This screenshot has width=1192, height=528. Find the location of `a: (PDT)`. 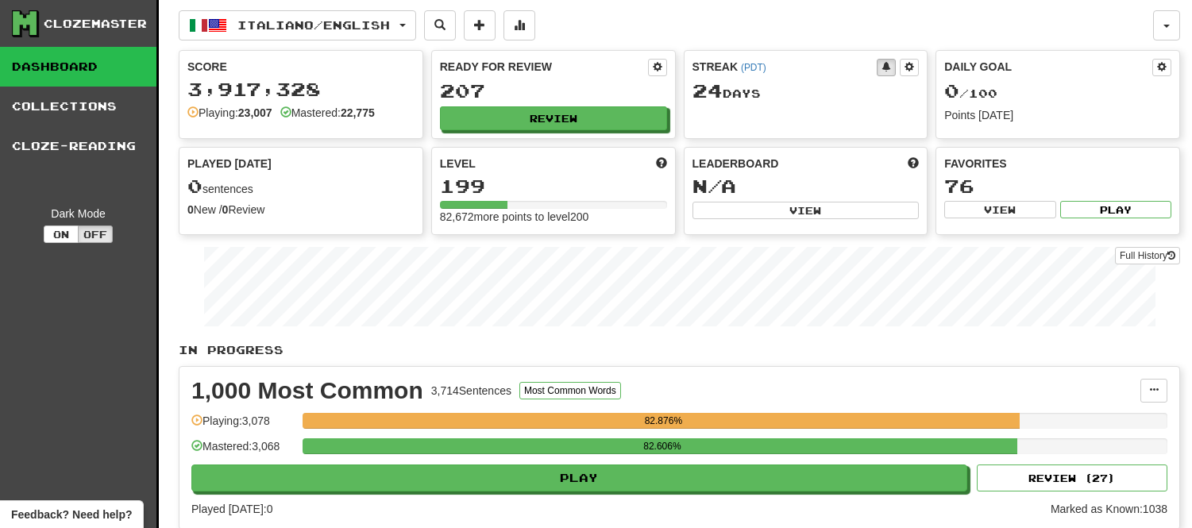

a: (PDT) is located at coordinates (753, 67).